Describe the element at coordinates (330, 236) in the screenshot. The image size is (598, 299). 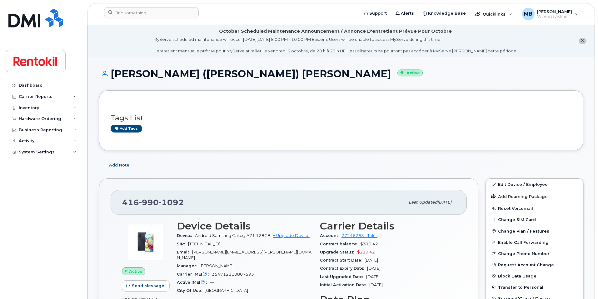
I see `span: Account` at that location.